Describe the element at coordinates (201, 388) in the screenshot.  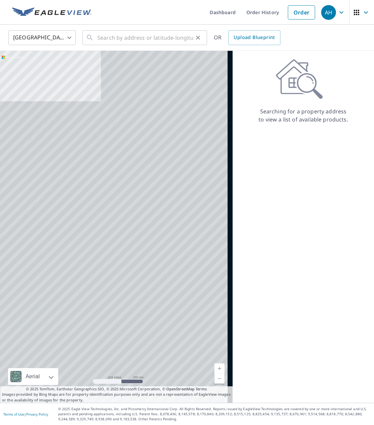
I see `a: Terms` at that location.